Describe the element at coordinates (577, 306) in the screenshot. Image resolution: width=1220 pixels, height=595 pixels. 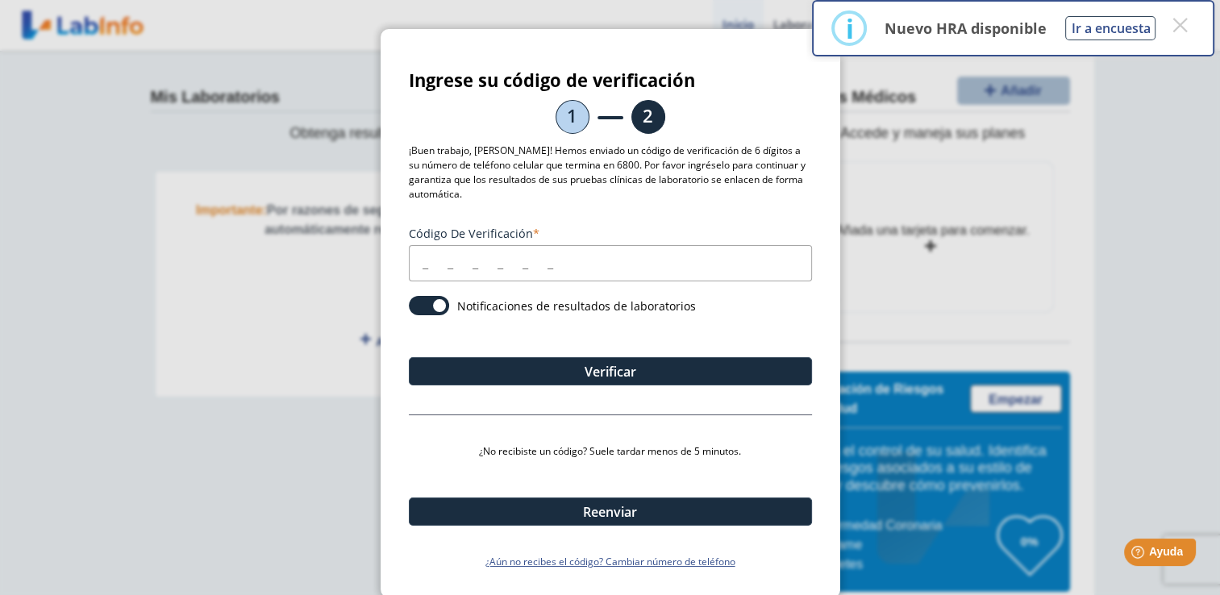
I see `label: Notificaciones de resultados de laboratorios` at that location.